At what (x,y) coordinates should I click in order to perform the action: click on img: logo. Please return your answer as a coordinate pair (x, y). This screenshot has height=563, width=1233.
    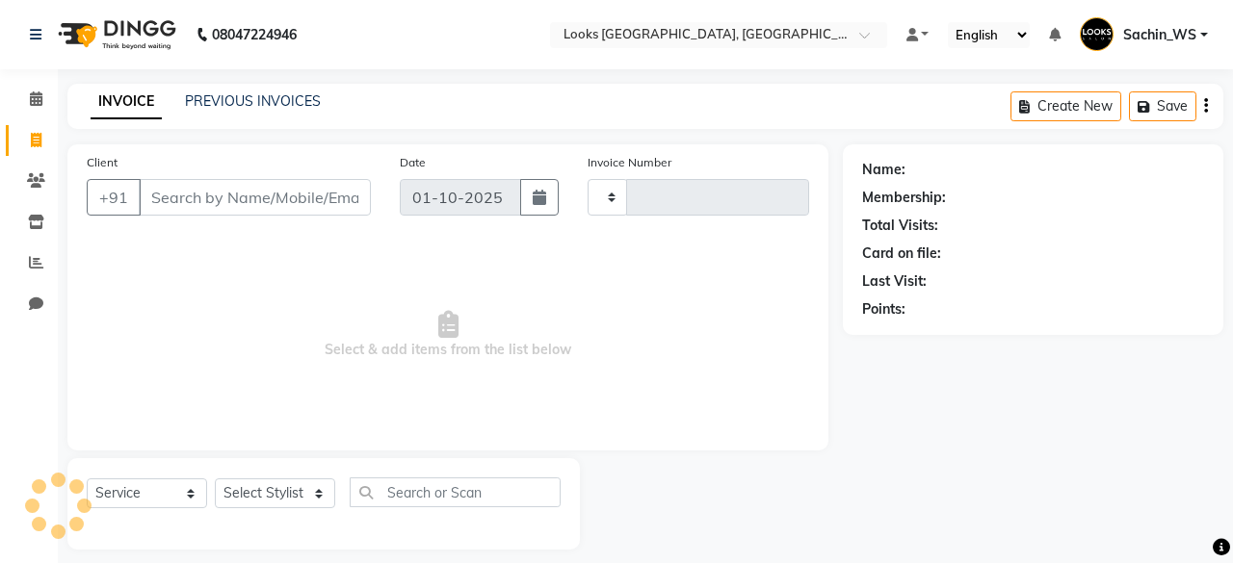
    Looking at the image, I should click on (115, 35).